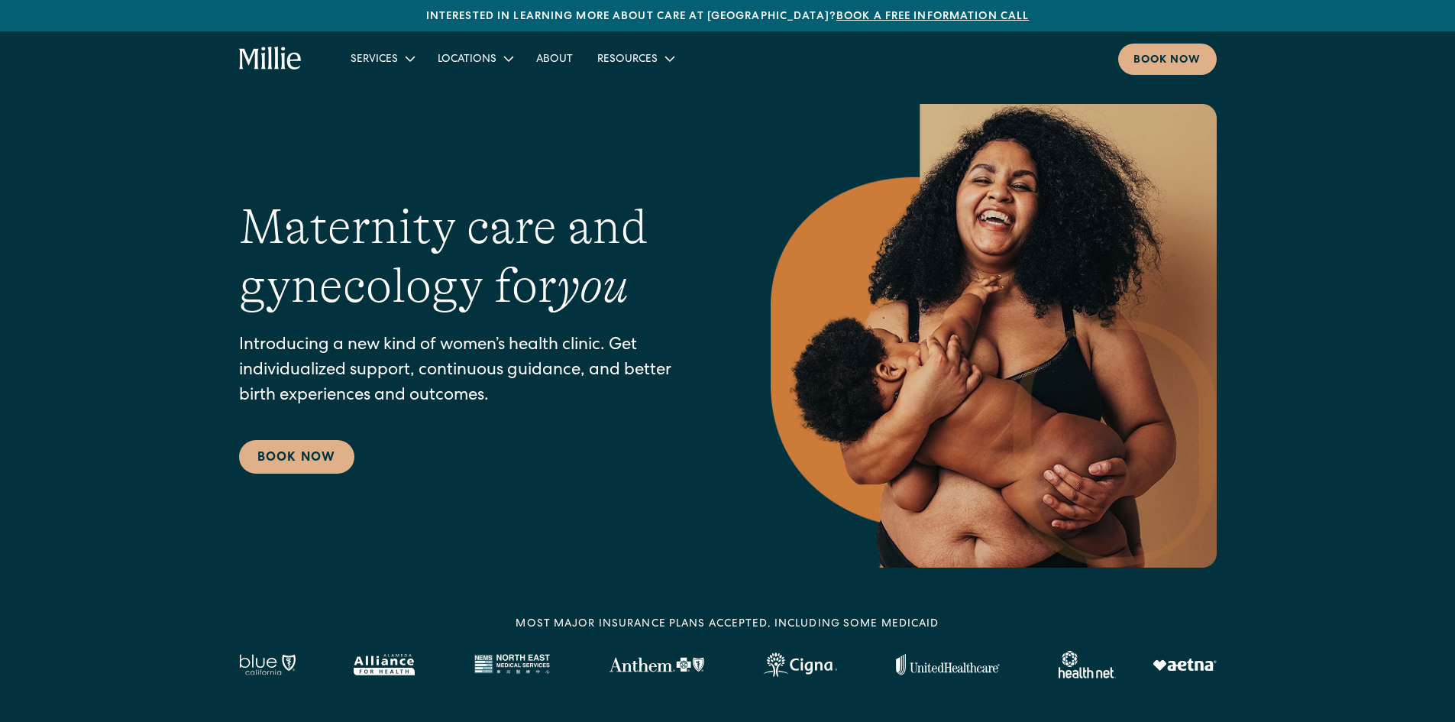 The width and height of the screenshot is (1455, 722). What do you see at coordinates (932, 17) in the screenshot?
I see `a: Book a free information call` at bounding box center [932, 17].